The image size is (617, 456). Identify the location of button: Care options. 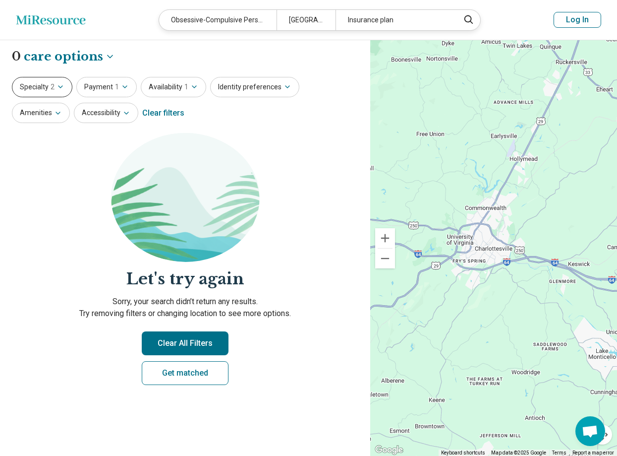
(69, 57).